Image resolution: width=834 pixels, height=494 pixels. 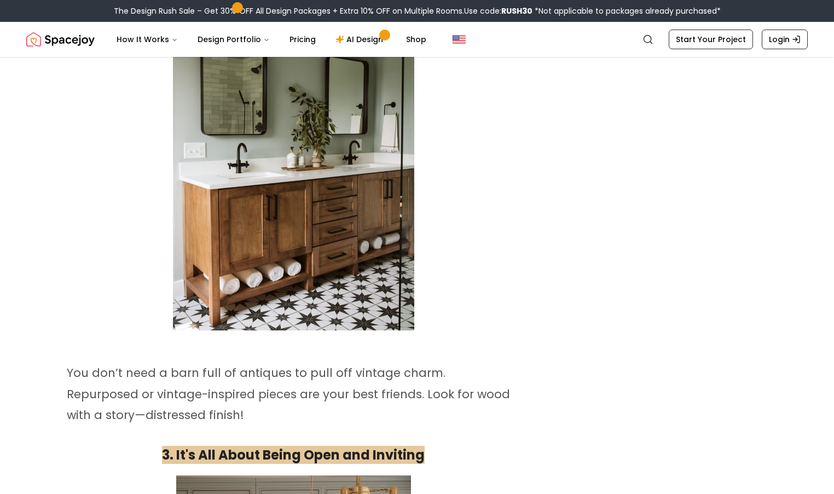 I want to click on a: Spacejoy, so click(x=60, y=39).